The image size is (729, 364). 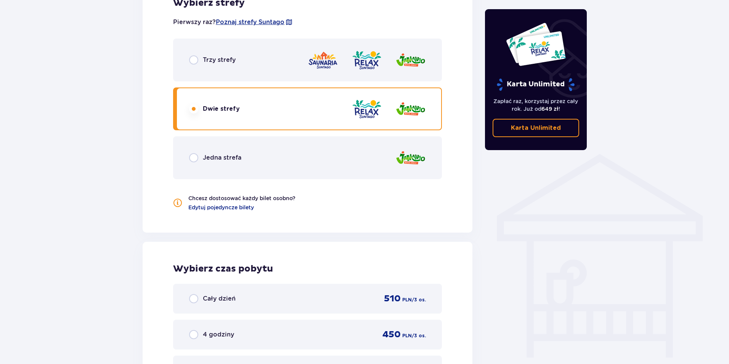 What do you see at coordinates (221, 109) in the screenshot?
I see `p: Dwie strefy` at bounding box center [221, 109].